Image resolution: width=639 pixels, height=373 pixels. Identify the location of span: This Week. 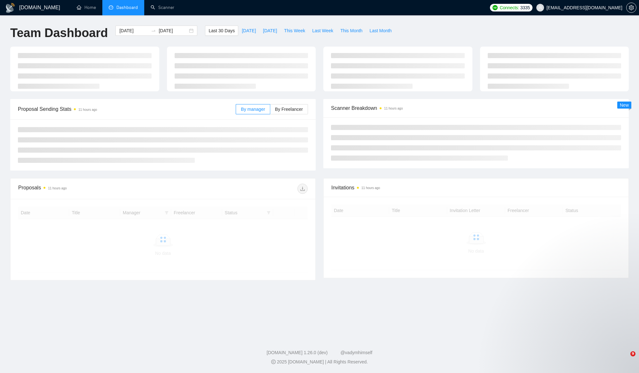
(294, 31).